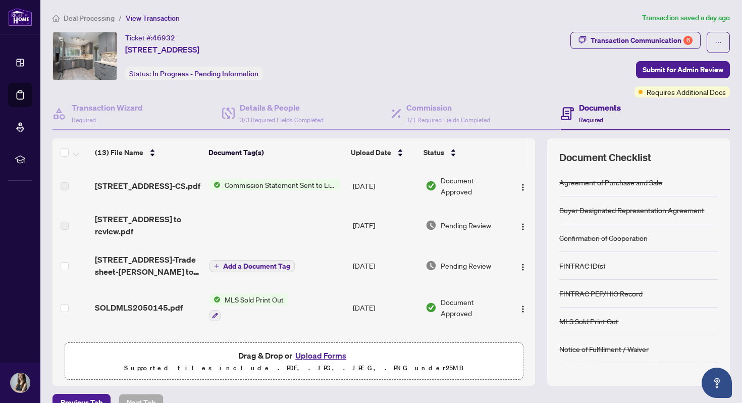  What do you see at coordinates (139, 307) in the screenshot?
I see `span: SOLDMLS2050145.pdf` at bounding box center [139, 307].